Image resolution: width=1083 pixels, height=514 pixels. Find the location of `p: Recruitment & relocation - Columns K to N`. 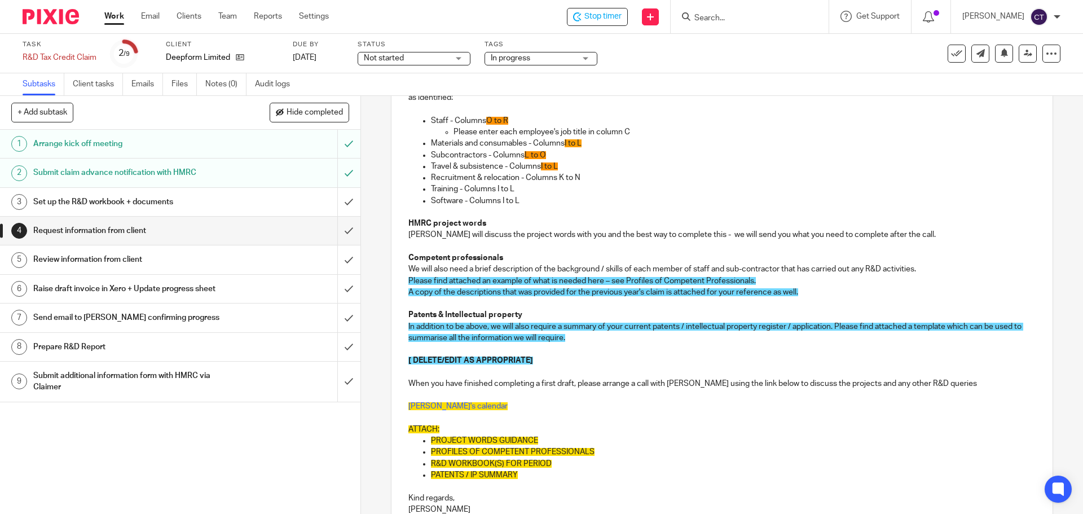

p: Recruitment & relocation - Columns K to N is located at coordinates (732, 178).